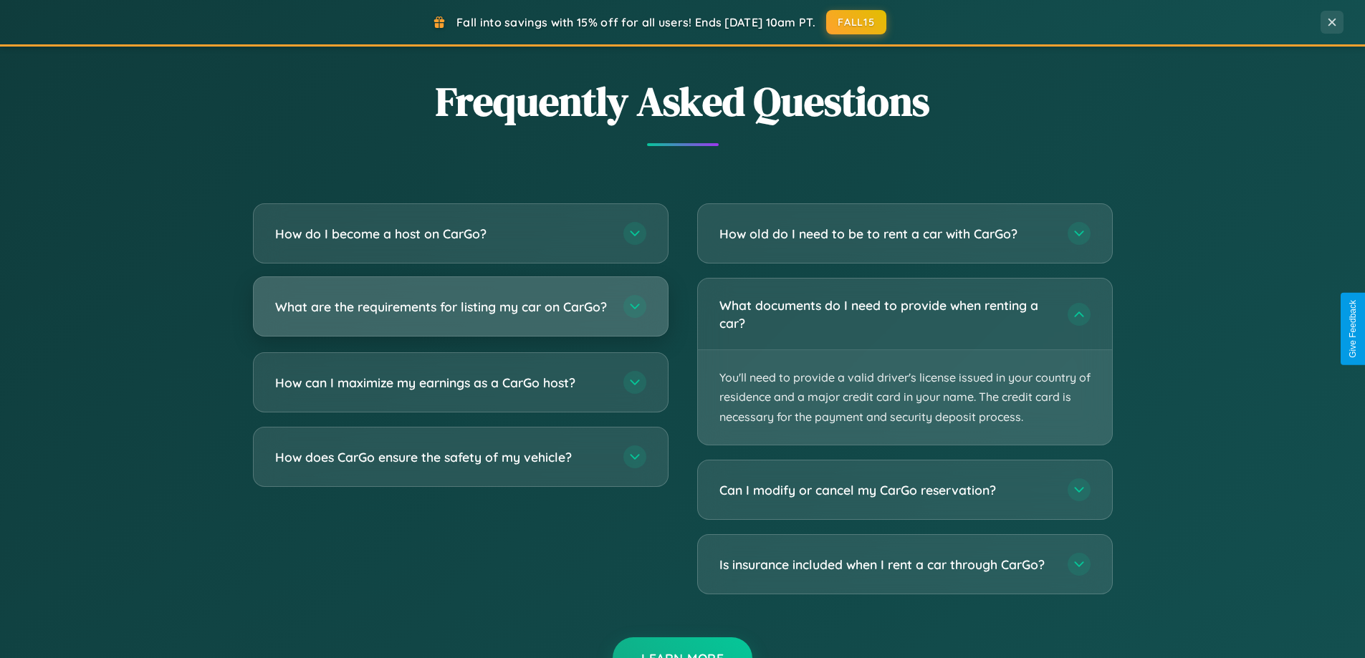  I want to click on p: You'll need to provide a valid driver's license issued in your country of residence and a major c..., so click(905, 398).